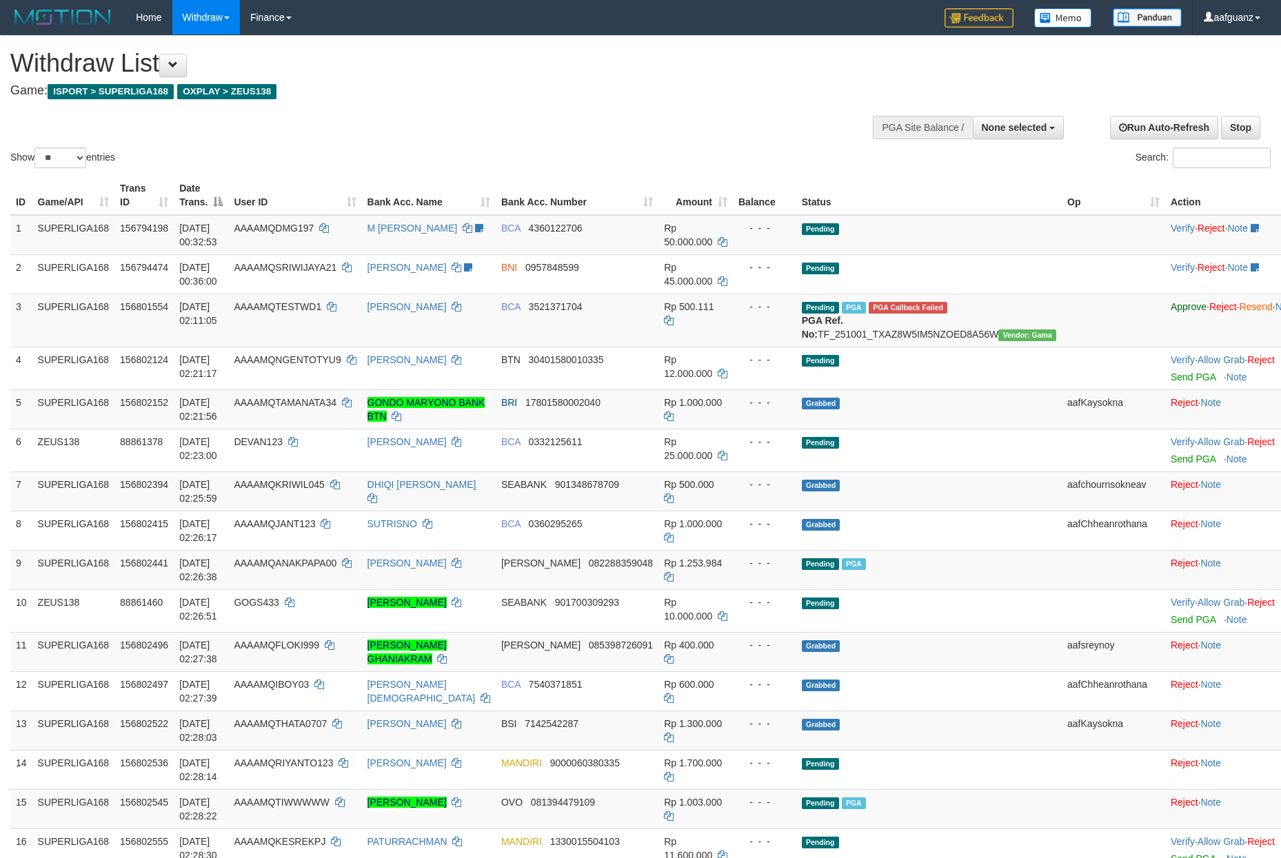 The width and height of the screenshot is (1281, 858). I want to click on span: SEABANK, so click(524, 602).